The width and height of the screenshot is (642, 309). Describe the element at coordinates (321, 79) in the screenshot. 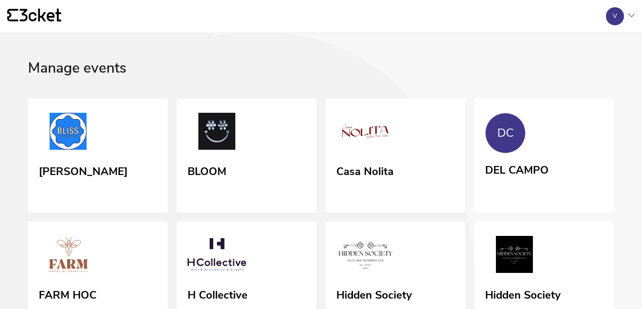

I see `div: Manage events` at that location.